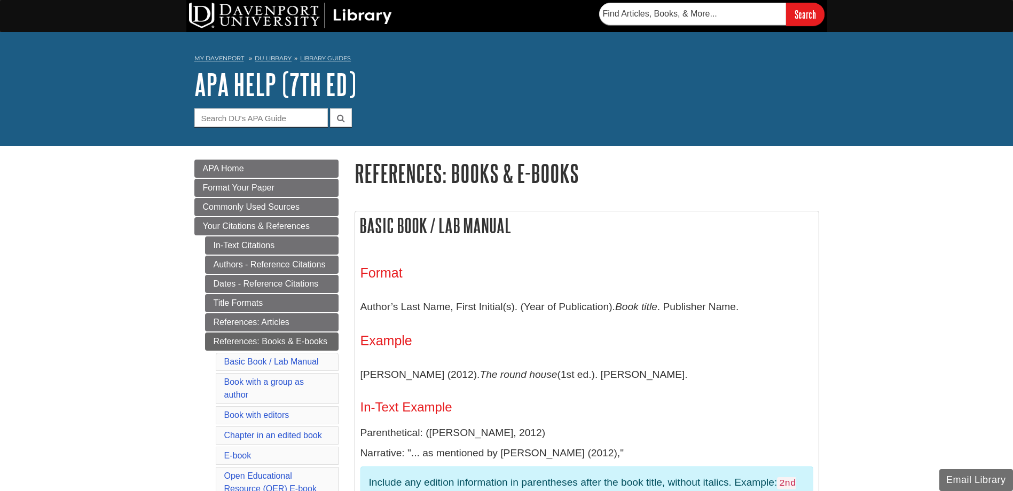 The image size is (1013, 491). Describe the element at coordinates (587, 173) in the screenshot. I see `h1: References: Books & E-books` at that location.